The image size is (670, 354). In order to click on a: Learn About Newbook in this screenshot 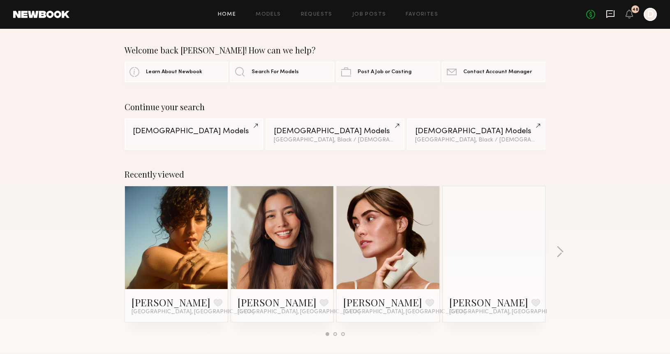, I will do `click(176, 72)`.